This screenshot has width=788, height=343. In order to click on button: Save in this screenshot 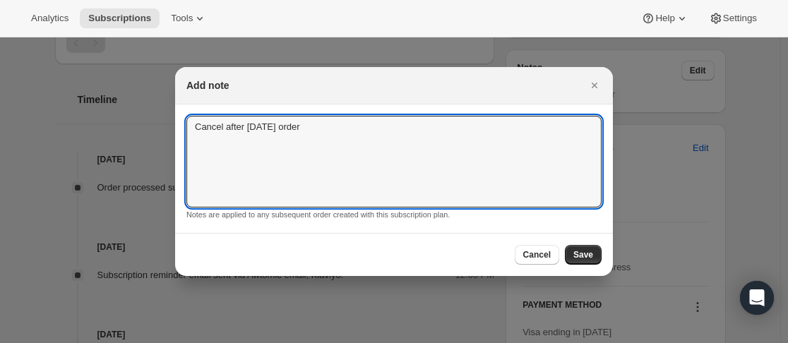, I will do `click(583, 255)`.